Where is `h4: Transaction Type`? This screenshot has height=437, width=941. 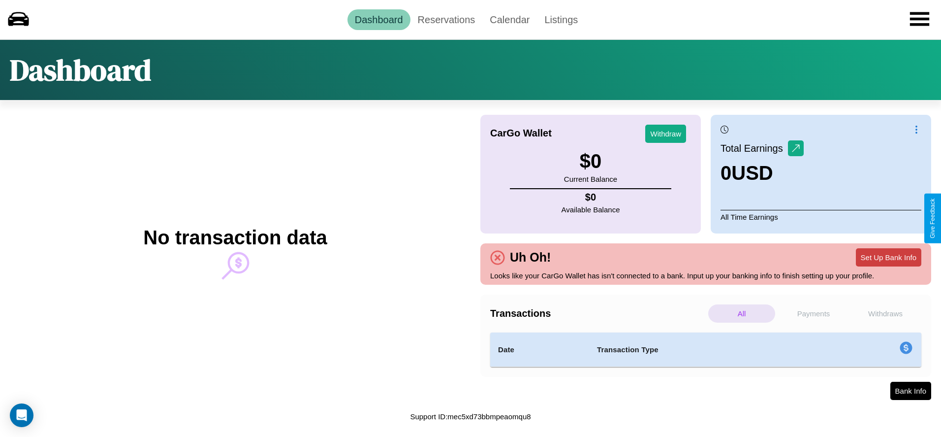
h4: Transaction Type is located at coordinates (708, 350).